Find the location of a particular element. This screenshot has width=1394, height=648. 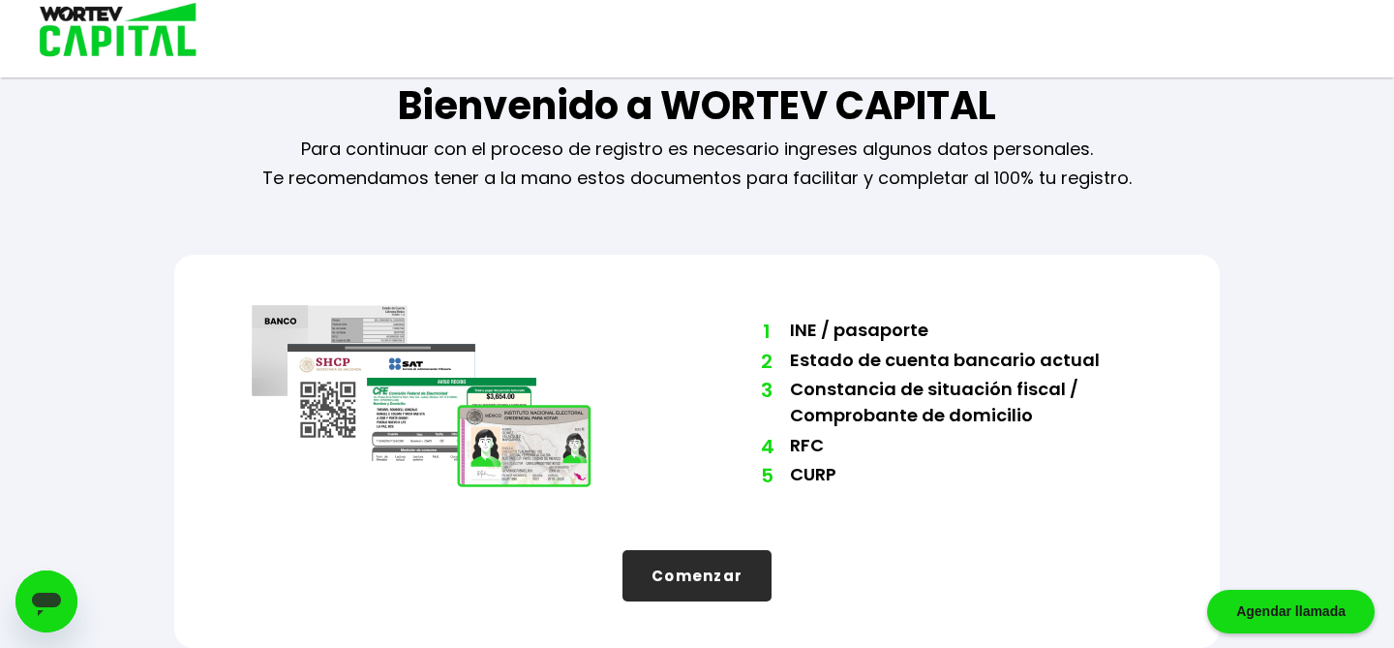

span: 1 is located at coordinates (766, 331).